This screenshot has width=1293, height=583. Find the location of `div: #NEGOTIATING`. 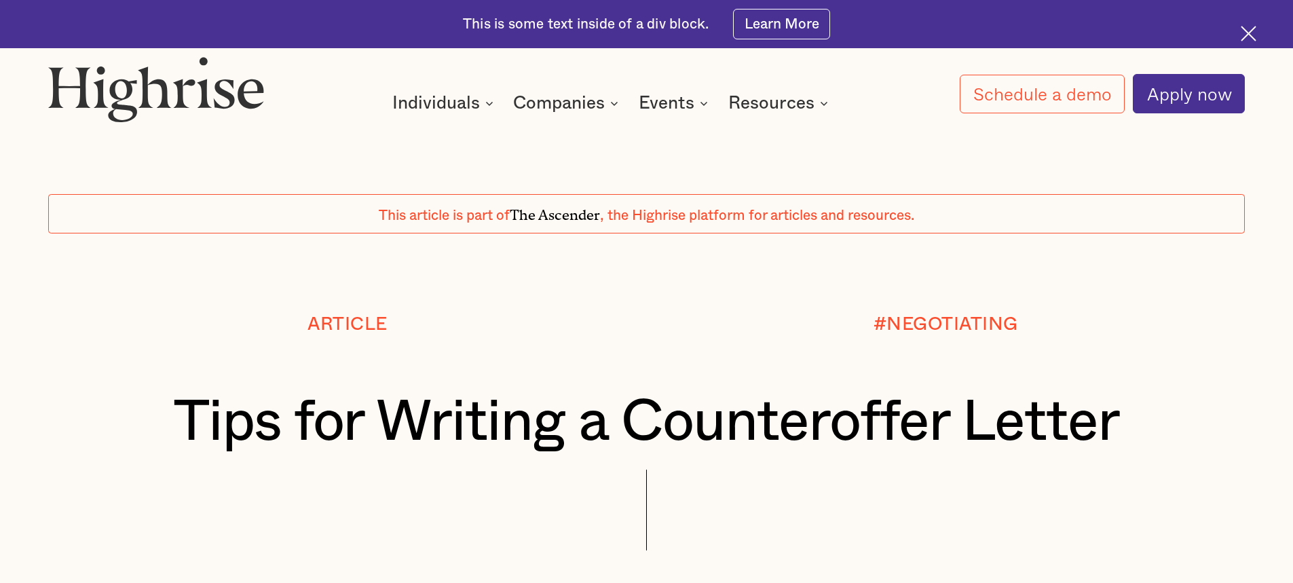

div: #NEGOTIATING is located at coordinates (946, 324).